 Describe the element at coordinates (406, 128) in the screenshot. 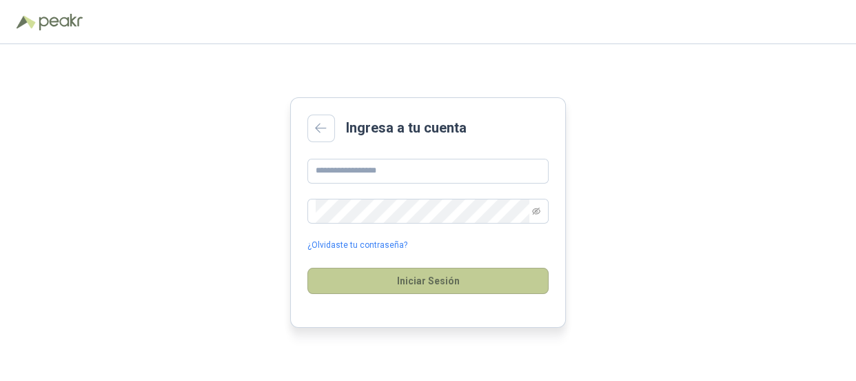

I see `h2: Ingresa a tu cuenta` at that location.